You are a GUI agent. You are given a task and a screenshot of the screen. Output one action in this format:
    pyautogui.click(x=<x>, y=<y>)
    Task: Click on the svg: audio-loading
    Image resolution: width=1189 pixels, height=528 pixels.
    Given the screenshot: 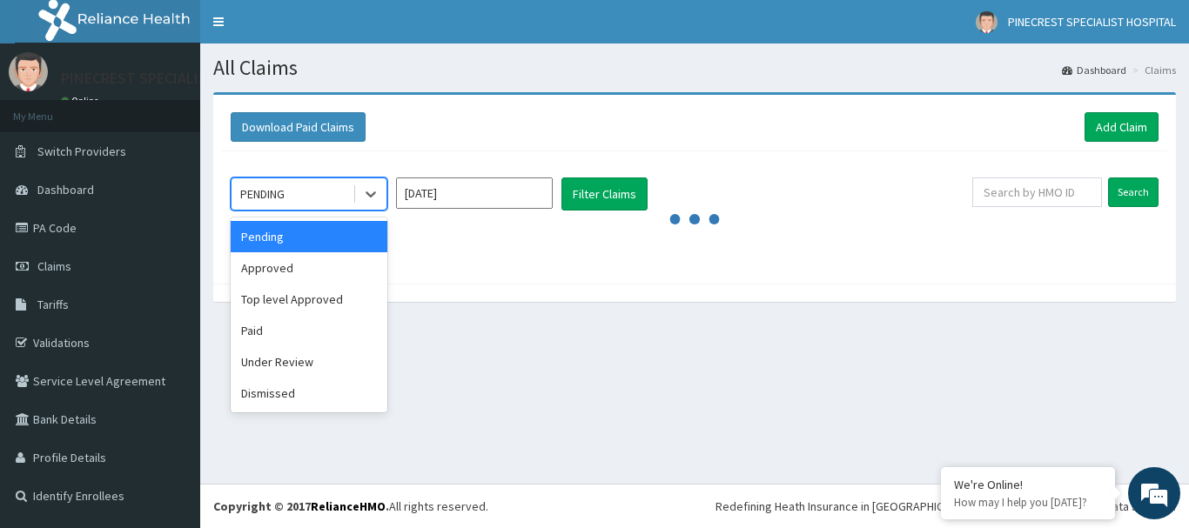 What is the action you would take?
    pyautogui.click(x=695, y=219)
    